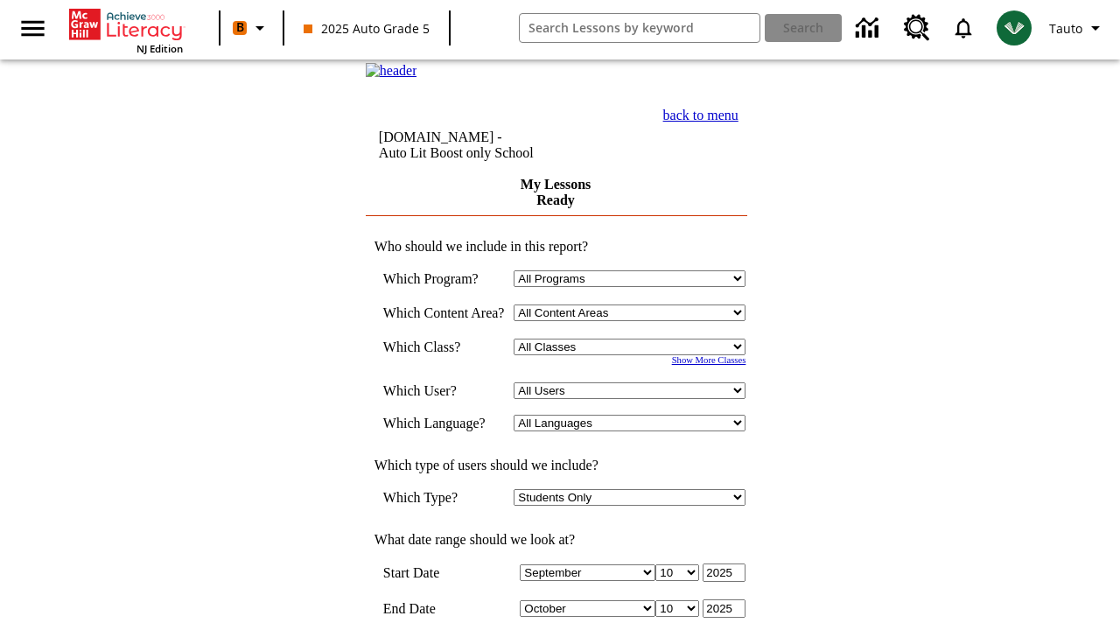  I want to click on span: 2025 Auto Grade 5, so click(367, 28).